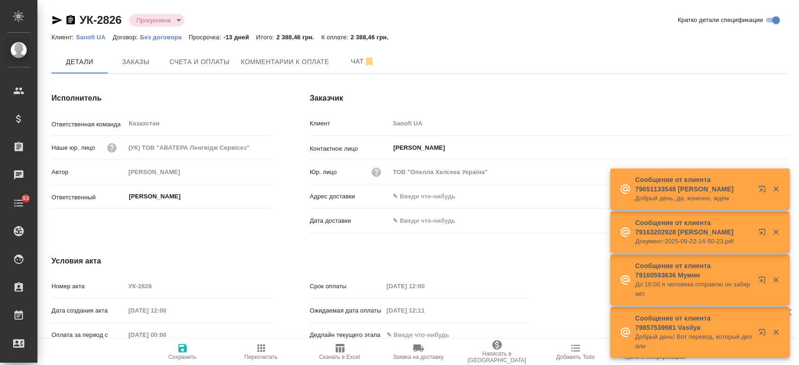 The width and height of the screenshot is (799, 365). What do you see at coordinates (157, 20) in the screenshot?
I see `div: Просрочена` at bounding box center [157, 20].